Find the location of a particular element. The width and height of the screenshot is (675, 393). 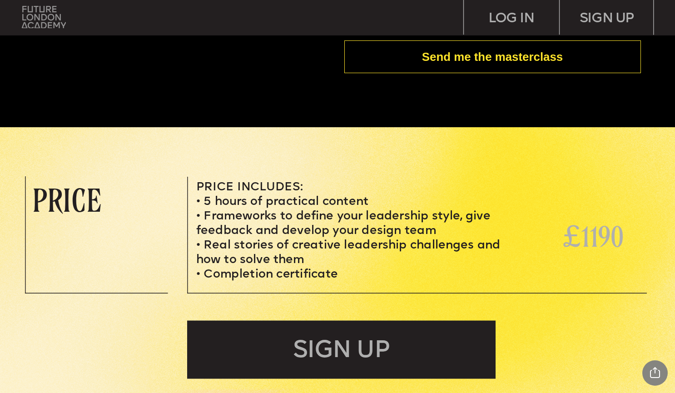

span: Real stories of creative leadership challenges and how to solve them is located at coordinates (350, 253).